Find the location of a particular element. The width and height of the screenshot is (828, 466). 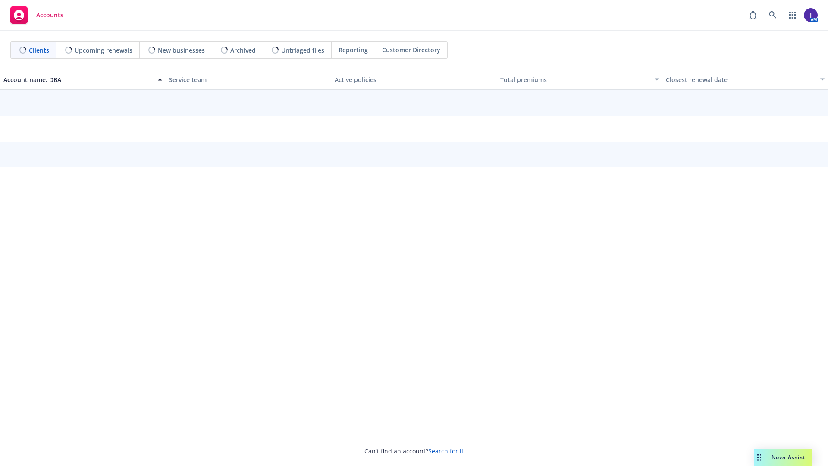

span: Accounts is located at coordinates (50, 15).